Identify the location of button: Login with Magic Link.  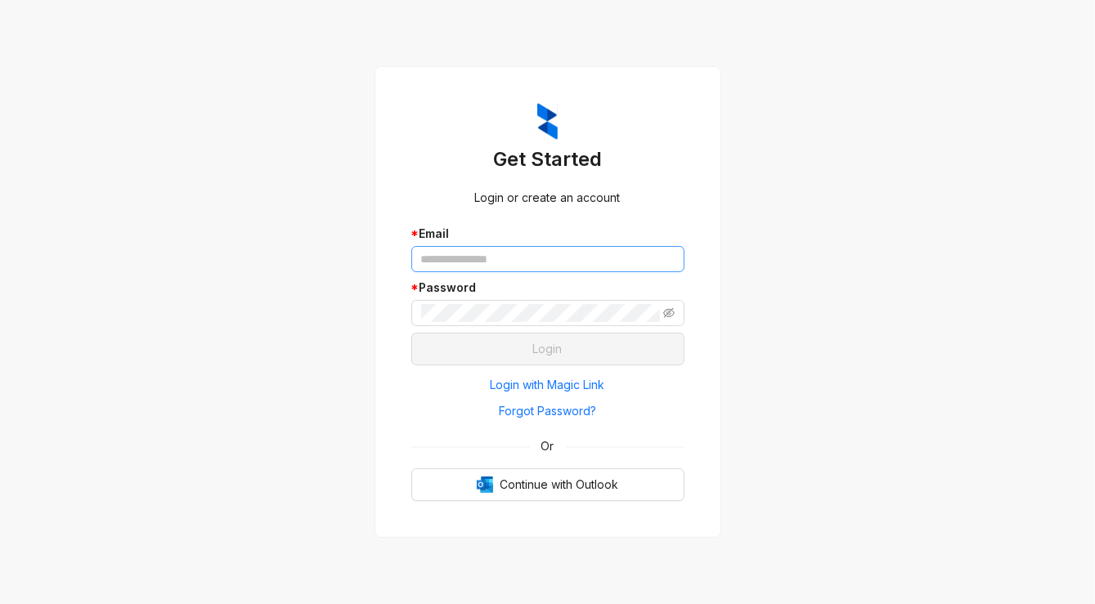
(548, 385).